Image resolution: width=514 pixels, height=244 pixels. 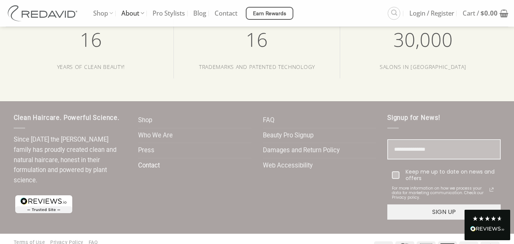 I want to click on span: 30,000, so click(x=423, y=40).